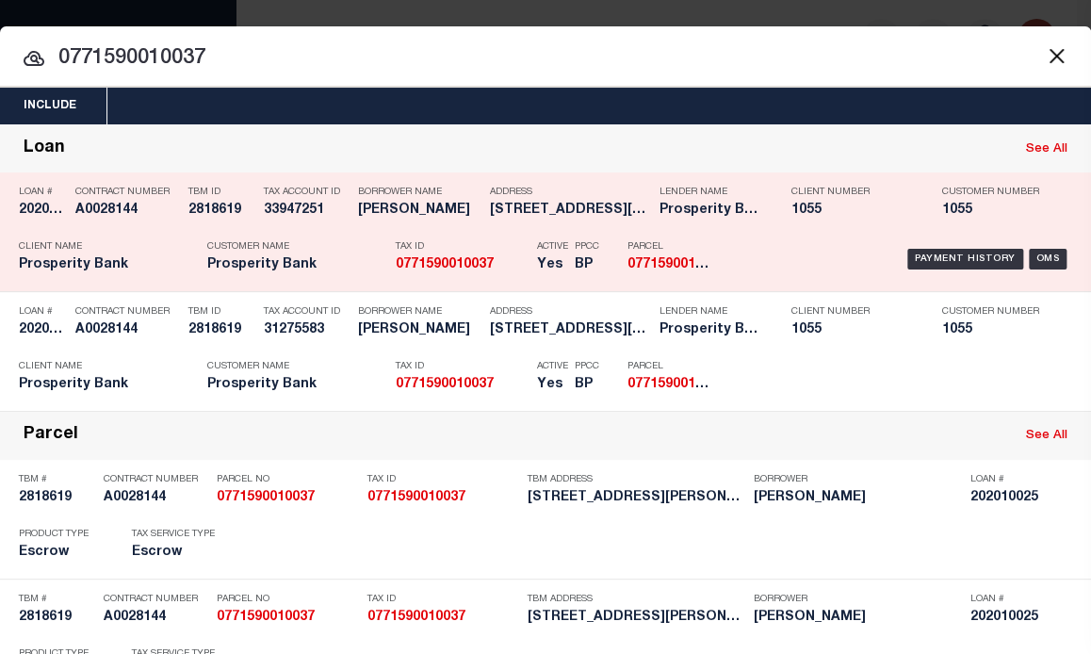 The image size is (1091, 654). Describe the element at coordinates (965, 259) in the screenshot. I see `div: Payment History` at that location.